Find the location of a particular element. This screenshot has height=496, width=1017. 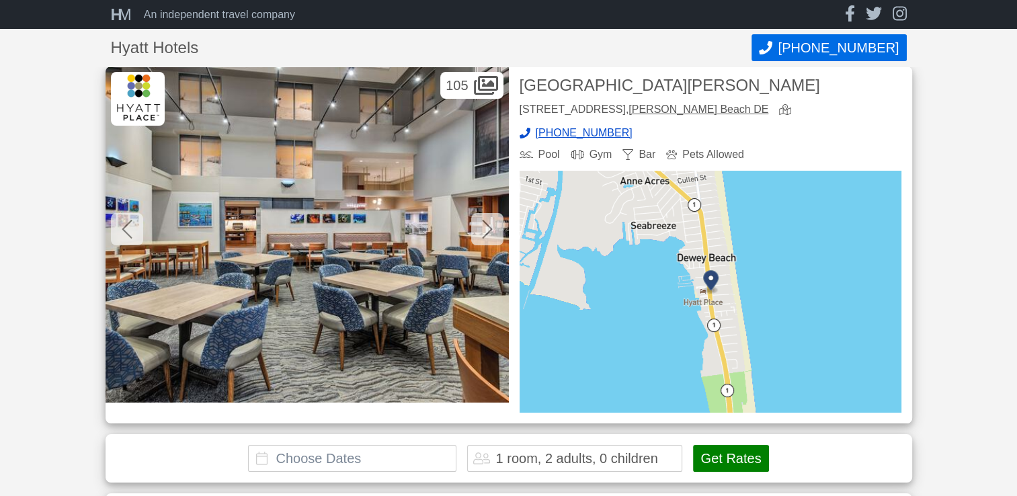

div: Gym is located at coordinates (591, 155).